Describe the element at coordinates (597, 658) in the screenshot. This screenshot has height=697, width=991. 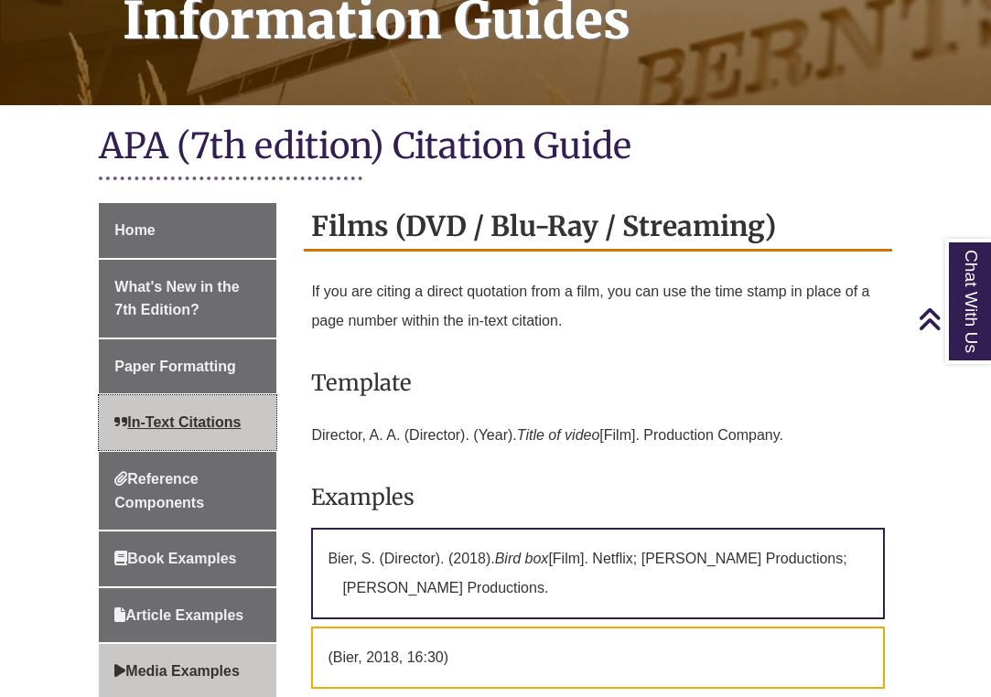
I see `p: (Bier, 2018, 16:30)` at that location.